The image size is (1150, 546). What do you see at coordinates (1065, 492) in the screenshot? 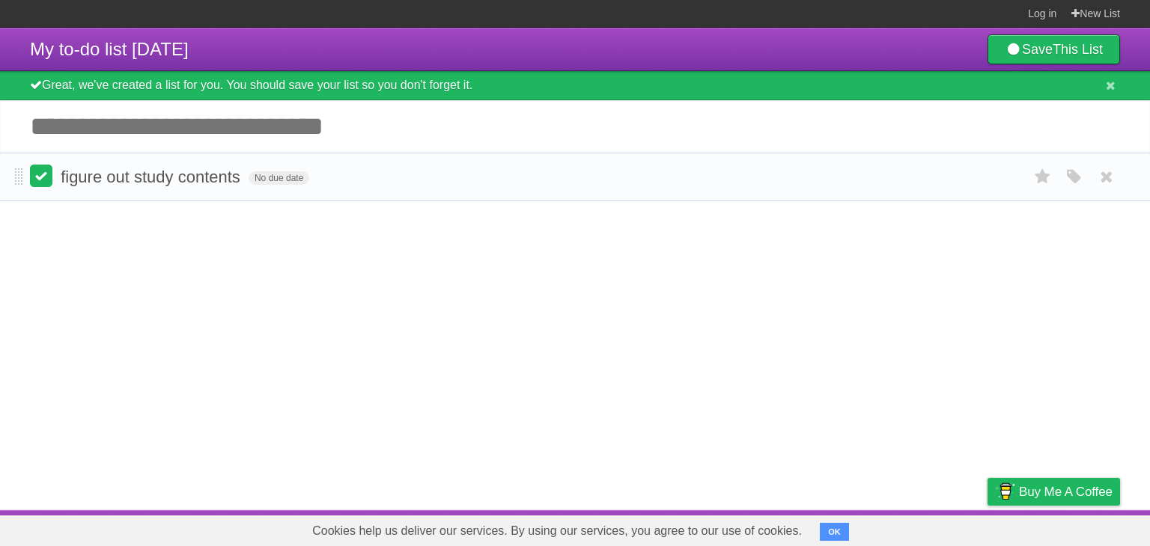
I see `span: Buy me a coffee` at bounding box center [1065, 492].